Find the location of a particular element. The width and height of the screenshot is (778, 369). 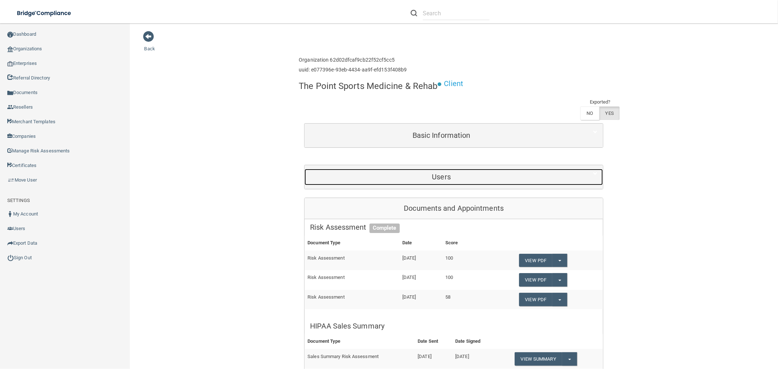

p: Client is located at coordinates (454, 84).